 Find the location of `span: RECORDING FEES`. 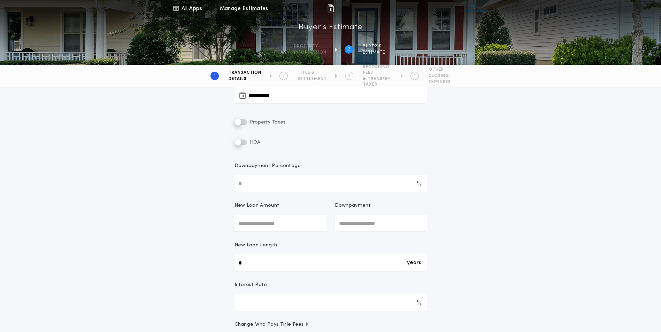

span: RECORDING FEES is located at coordinates (378, 70).